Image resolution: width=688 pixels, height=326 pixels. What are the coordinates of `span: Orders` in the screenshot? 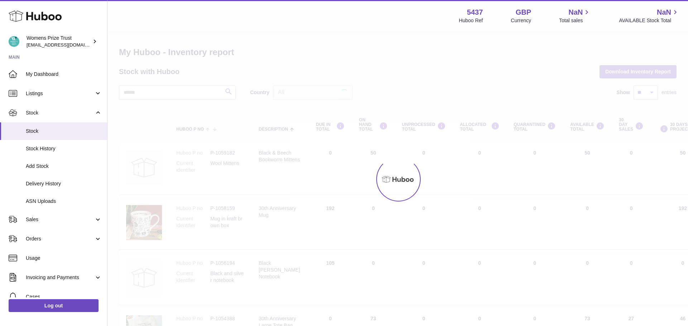 It's located at (60, 239).